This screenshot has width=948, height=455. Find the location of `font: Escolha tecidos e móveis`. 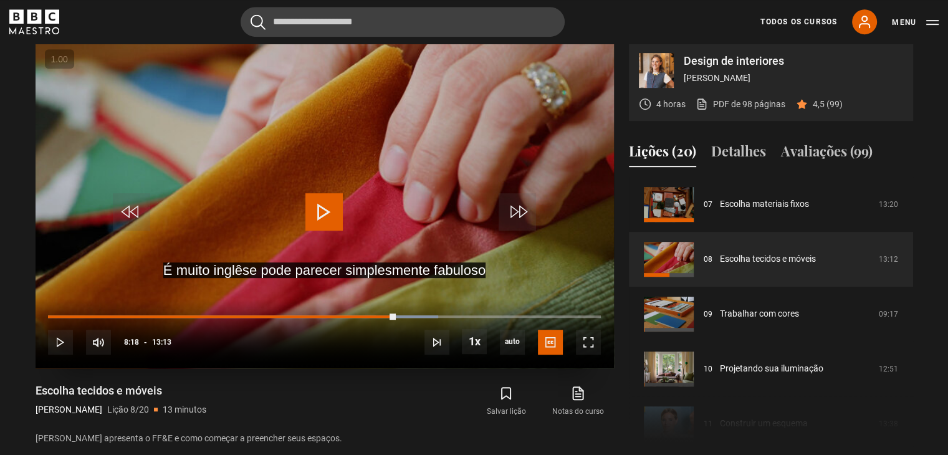

font: Escolha tecidos e móveis is located at coordinates (98, 390).